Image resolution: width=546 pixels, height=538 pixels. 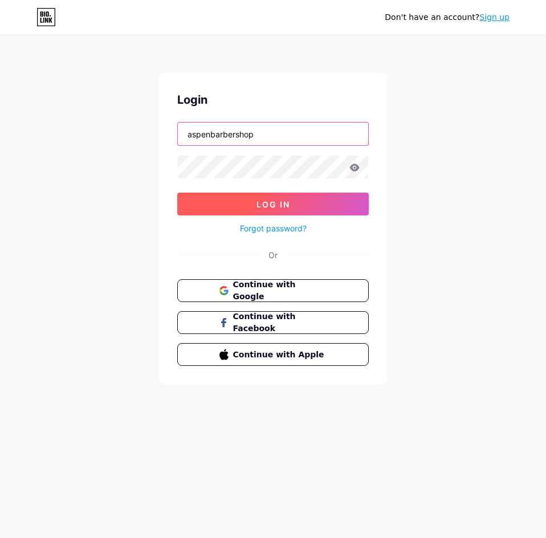 I want to click on a: Continue with Google, so click(x=273, y=291).